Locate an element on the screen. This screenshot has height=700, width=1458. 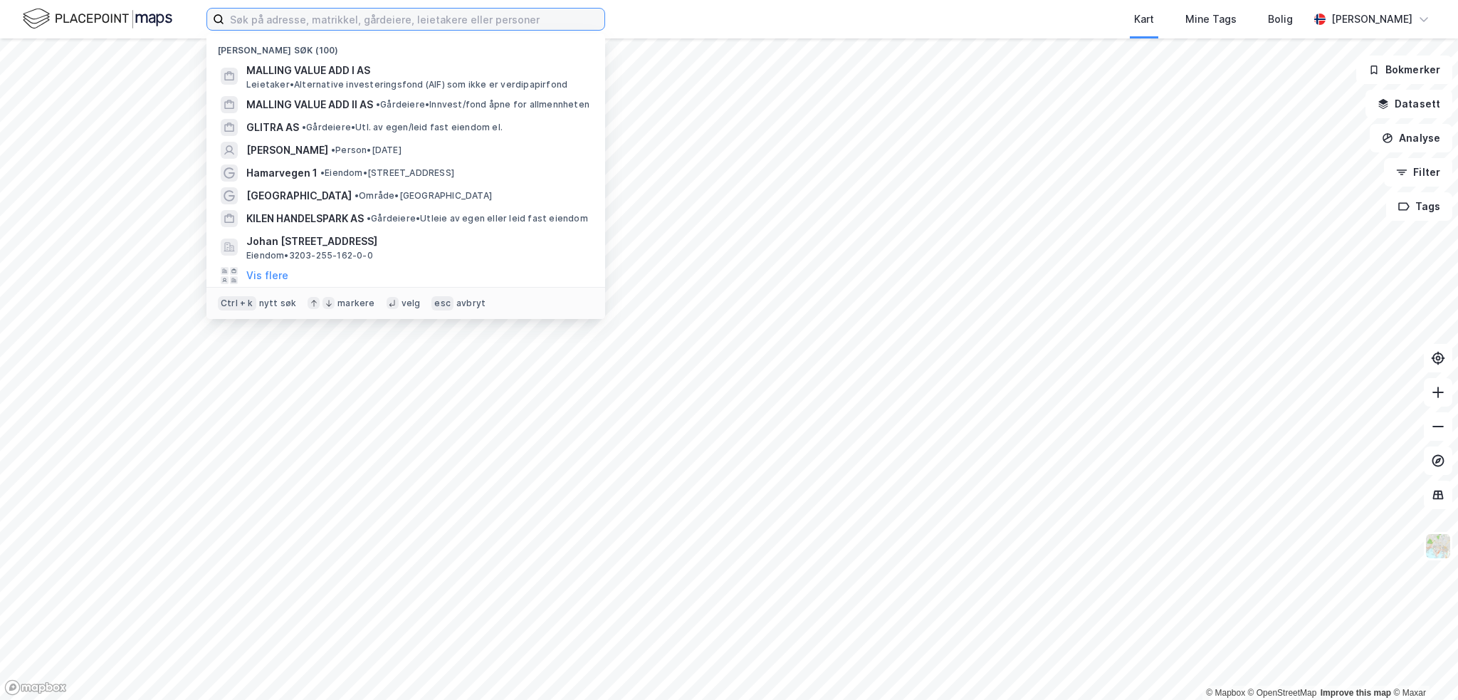
div: Bolig is located at coordinates (1280, 19).